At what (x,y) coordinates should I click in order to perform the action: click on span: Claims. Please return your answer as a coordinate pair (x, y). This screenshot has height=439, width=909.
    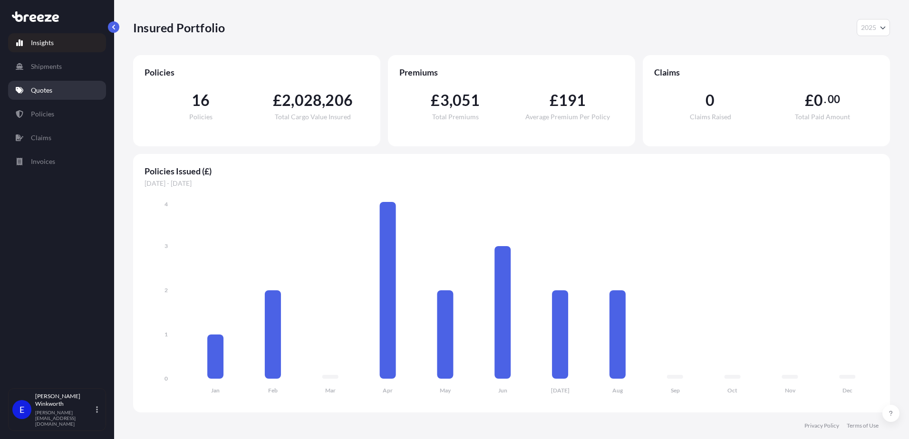
    Looking at the image, I should click on (766, 72).